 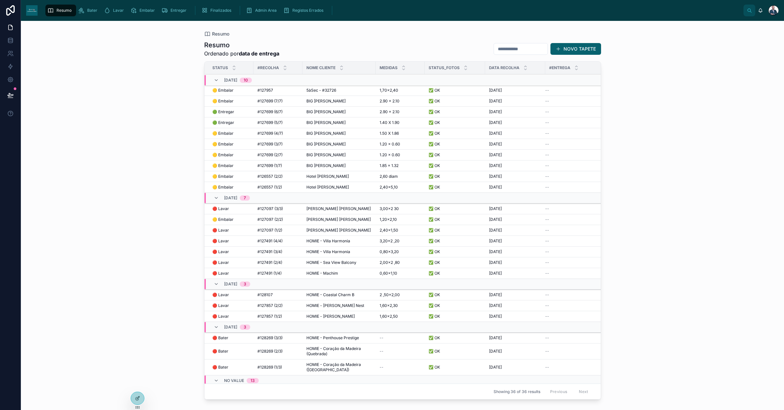 I want to click on span: #127699 (2/7), so click(x=270, y=155).